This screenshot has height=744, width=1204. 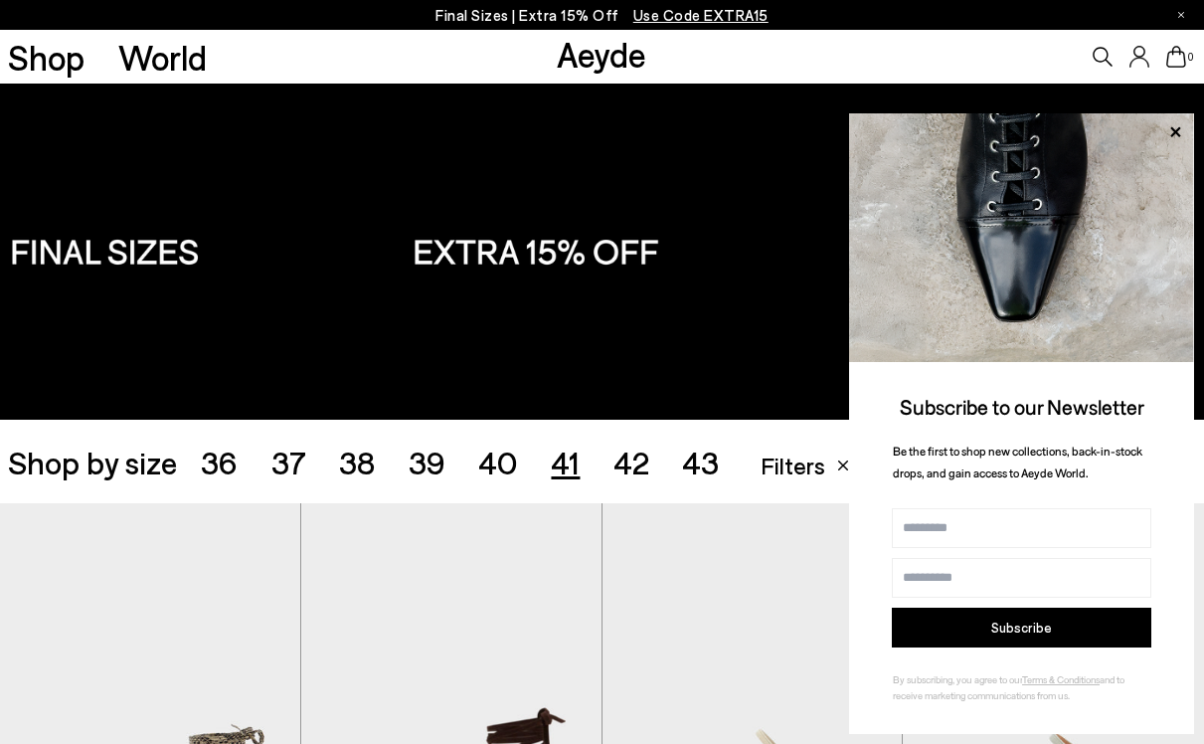 What do you see at coordinates (92, 461) in the screenshot?
I see `span: Shop by size` at bounding box center [92, 461].